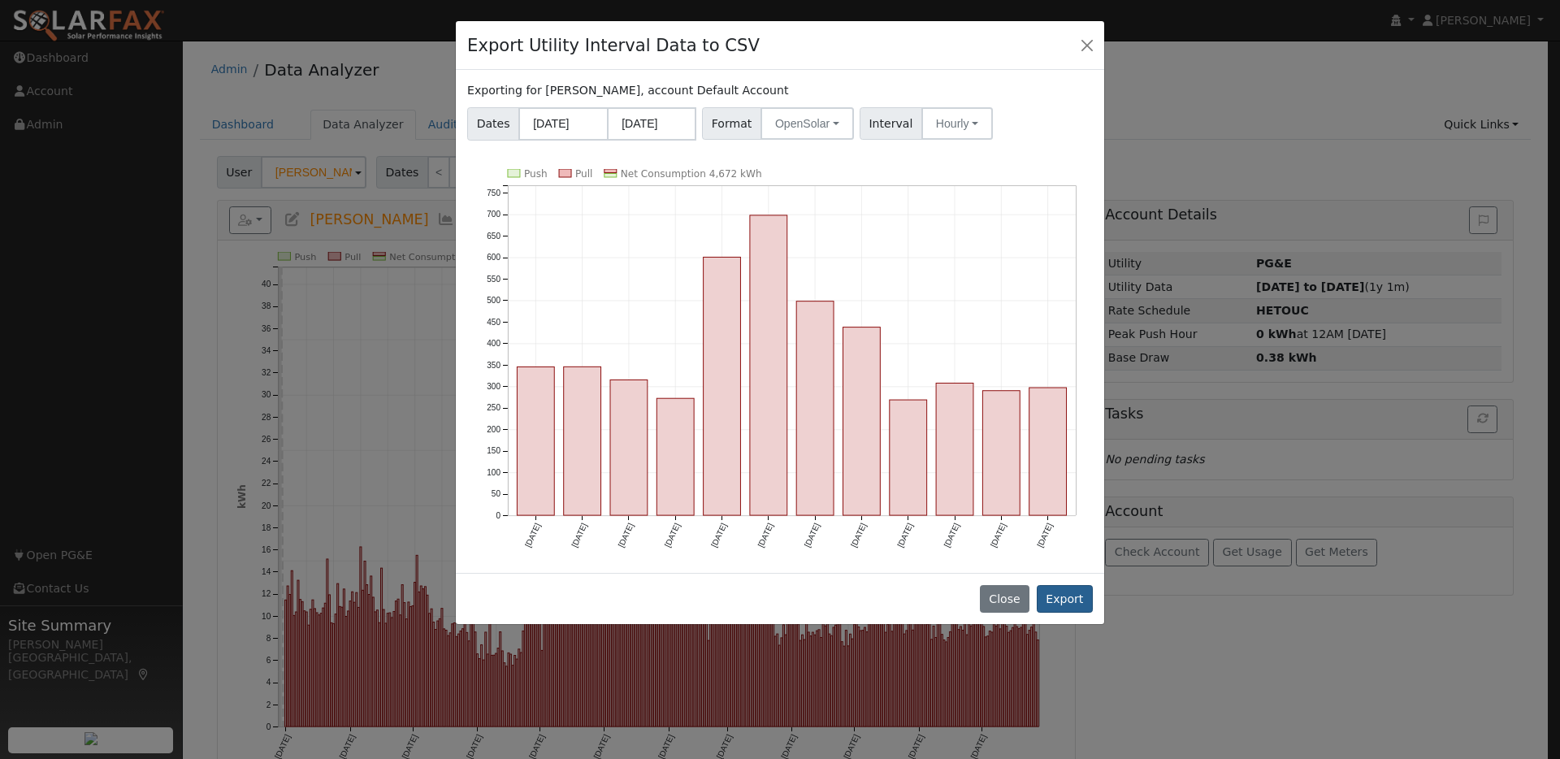 This screenshot has height=759, width=1560. Describe the element at coordinates (493, 257) in the screenshot. I see `text: 600` at that location.